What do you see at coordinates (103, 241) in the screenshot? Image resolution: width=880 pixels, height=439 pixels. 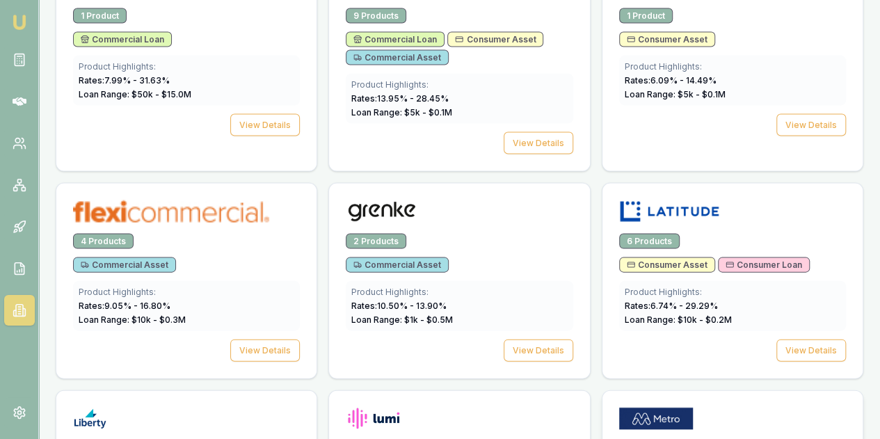 I see `div: 4 Products` at bounding box center [103, 241].